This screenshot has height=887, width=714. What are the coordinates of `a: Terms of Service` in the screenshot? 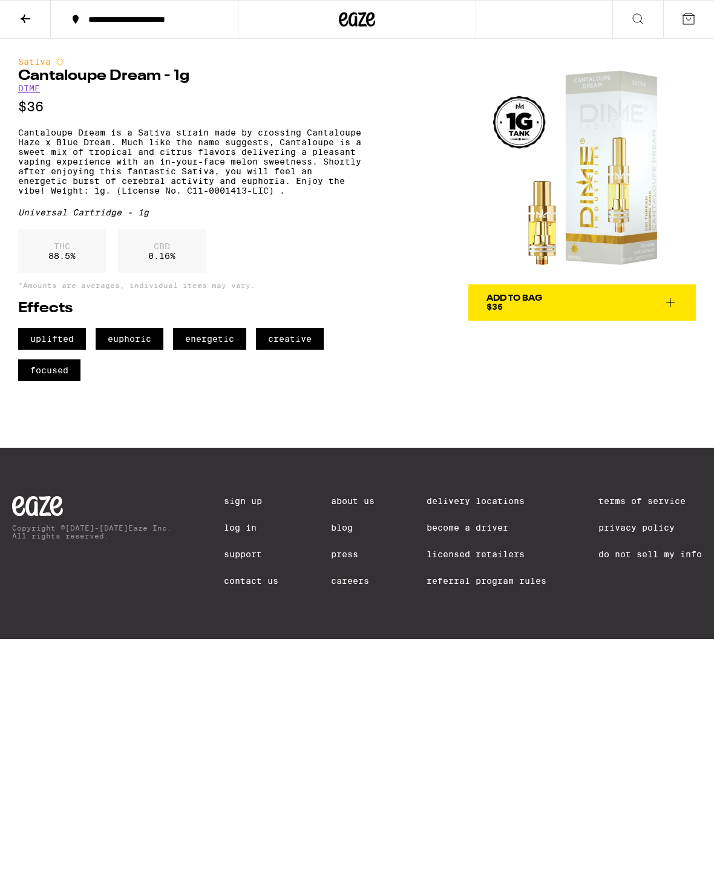 It's located at (650, 501).